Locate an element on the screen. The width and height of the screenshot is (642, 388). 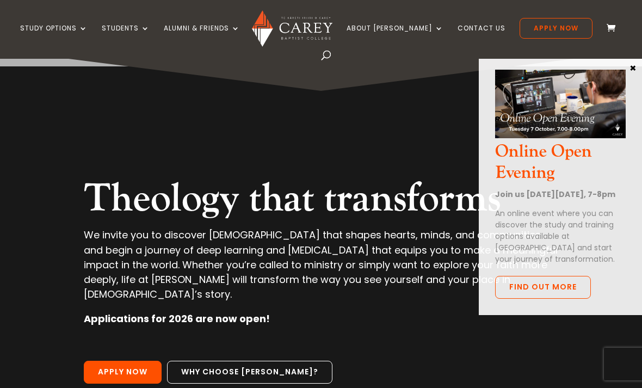
h3: Online Open Evening is located at coordinates (561, 165).